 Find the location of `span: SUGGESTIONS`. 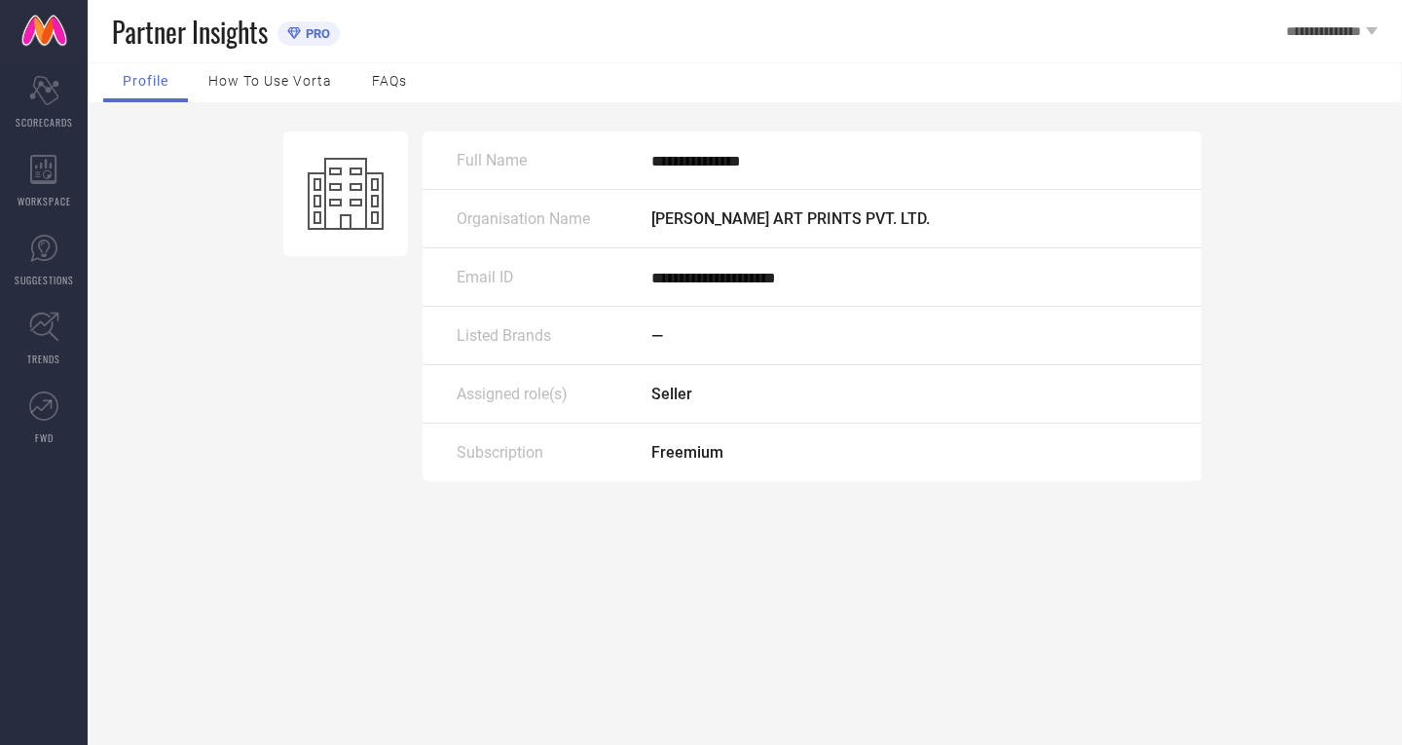

span: SUGGESTIONS is located at coordinates (44, 279).